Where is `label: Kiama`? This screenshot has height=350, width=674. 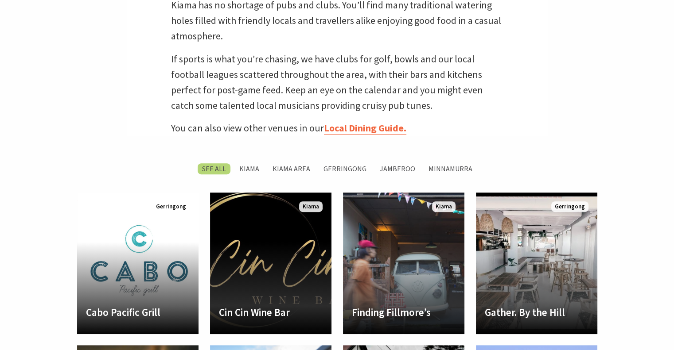
label: Kiama is located at coordinates (249, 169).